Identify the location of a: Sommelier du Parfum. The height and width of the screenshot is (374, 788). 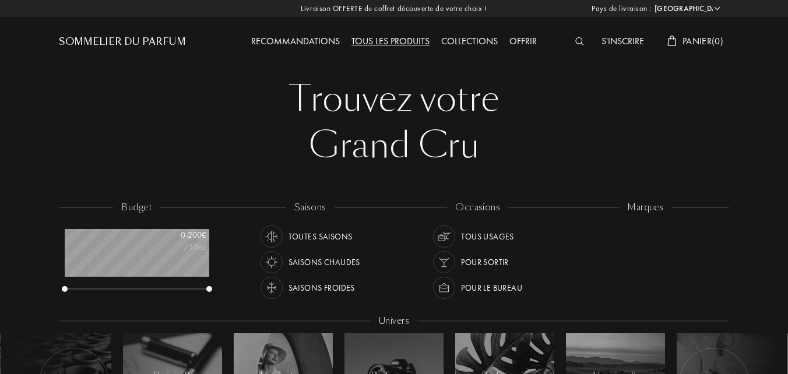
(122, 42).